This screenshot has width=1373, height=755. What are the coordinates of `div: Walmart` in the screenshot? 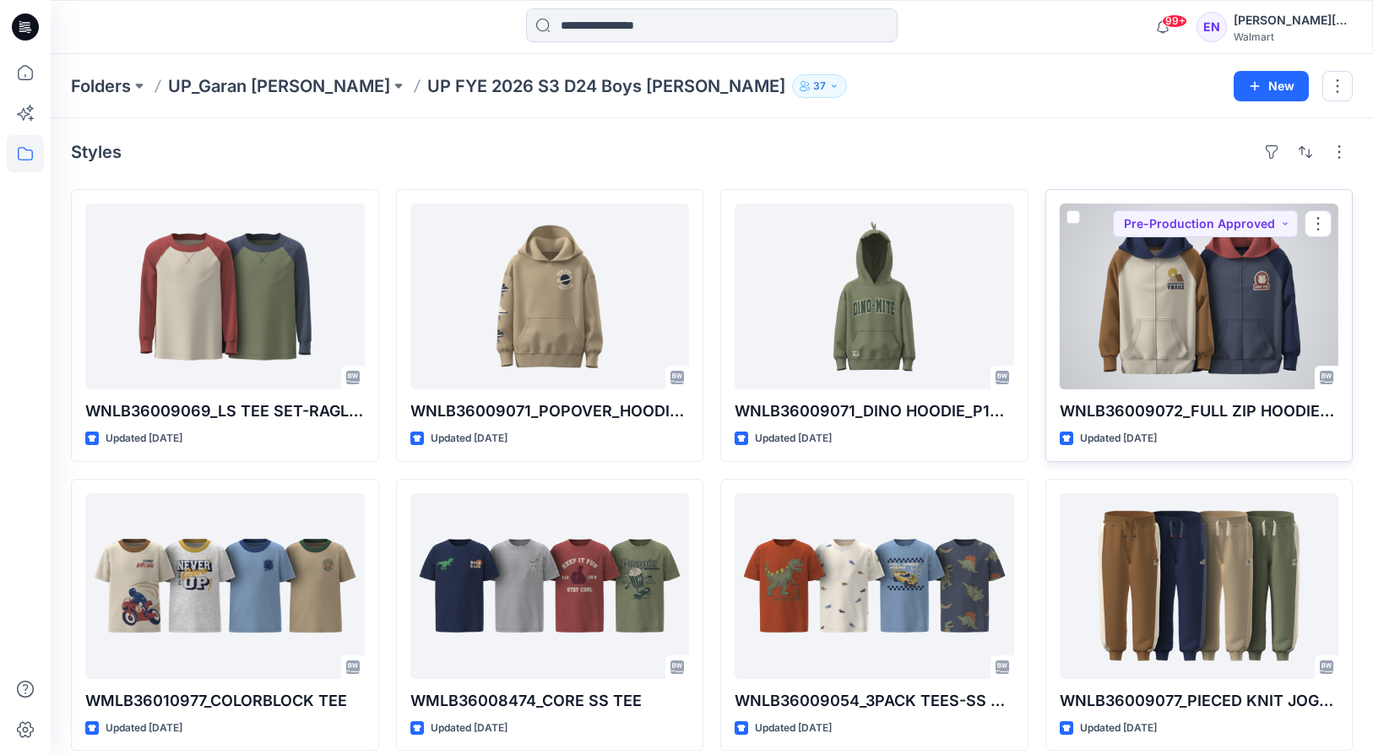 It's located at (1293, 36).